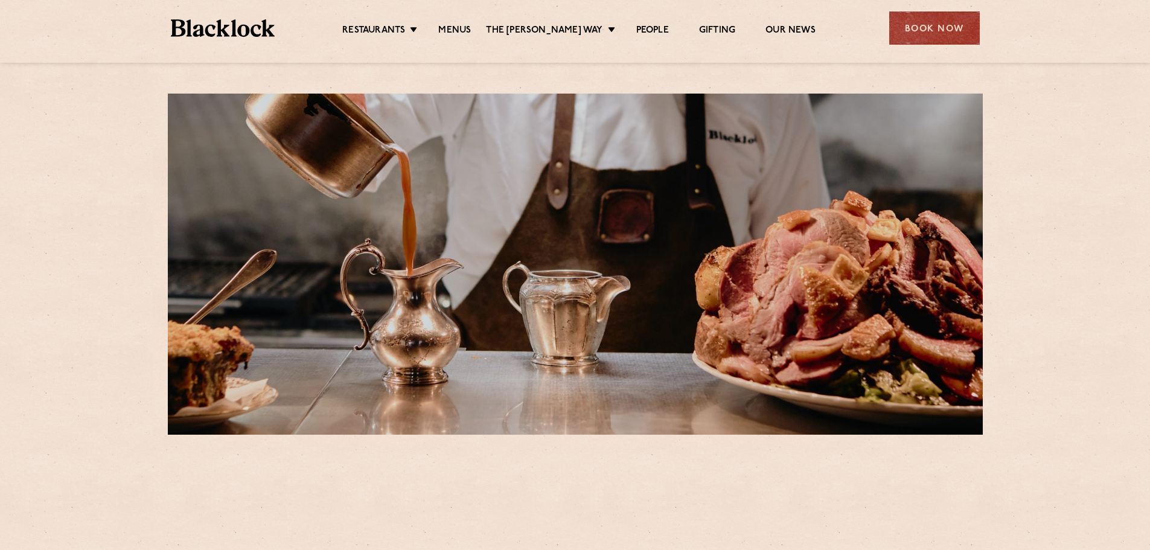 This screenshot has height=550, width=1150. I want to click on a: People, so click(653, 31).